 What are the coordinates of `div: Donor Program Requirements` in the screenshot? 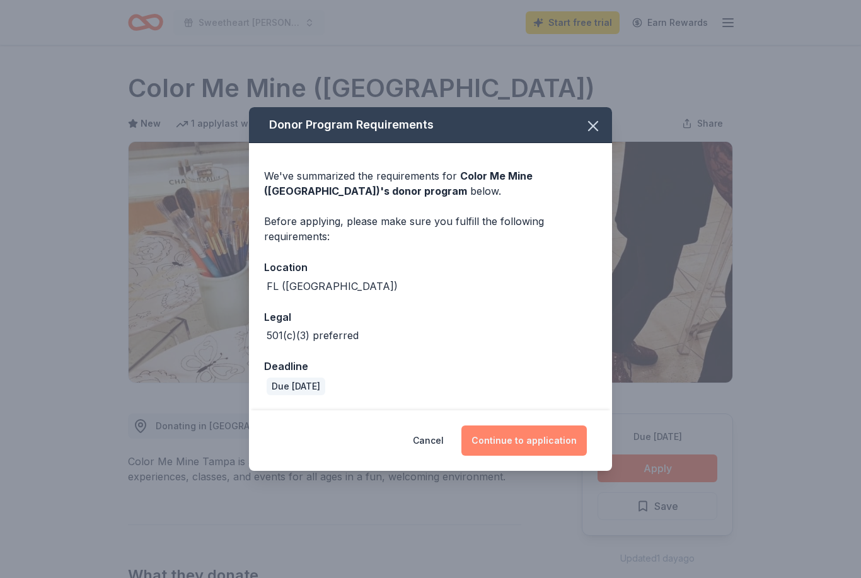 It's located at (431, 125).